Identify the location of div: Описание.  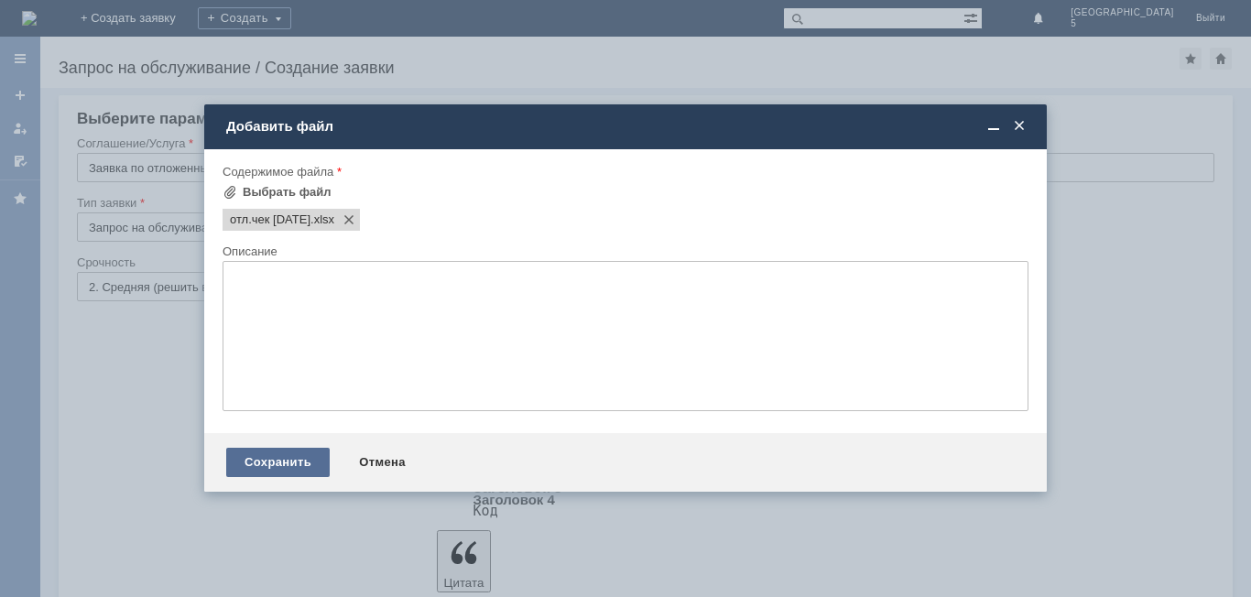
(624, 251).